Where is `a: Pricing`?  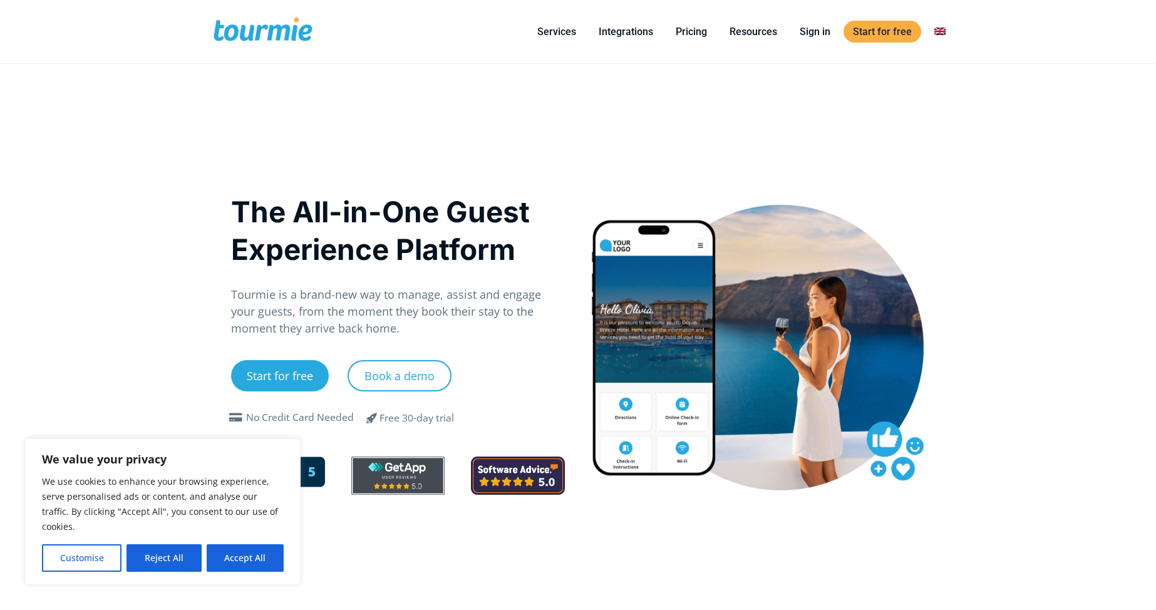
a: Pricing is located at coordinates (691, 31).